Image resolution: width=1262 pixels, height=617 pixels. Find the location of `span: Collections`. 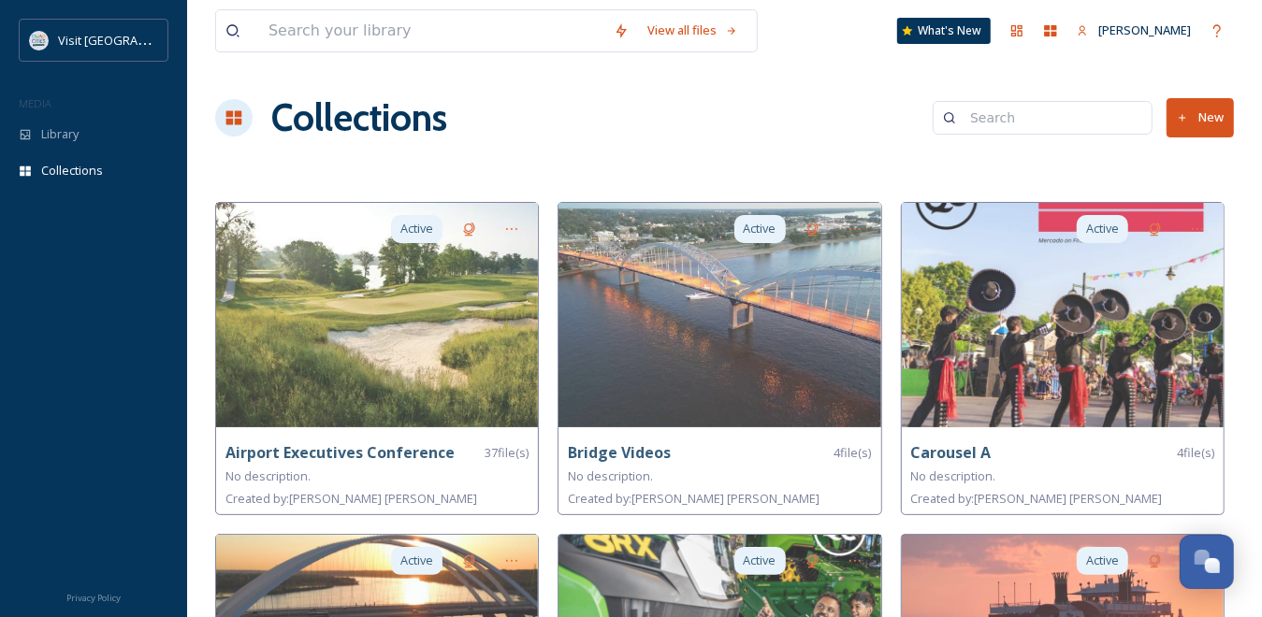

span: Collections is located at coordinates (72, 170).